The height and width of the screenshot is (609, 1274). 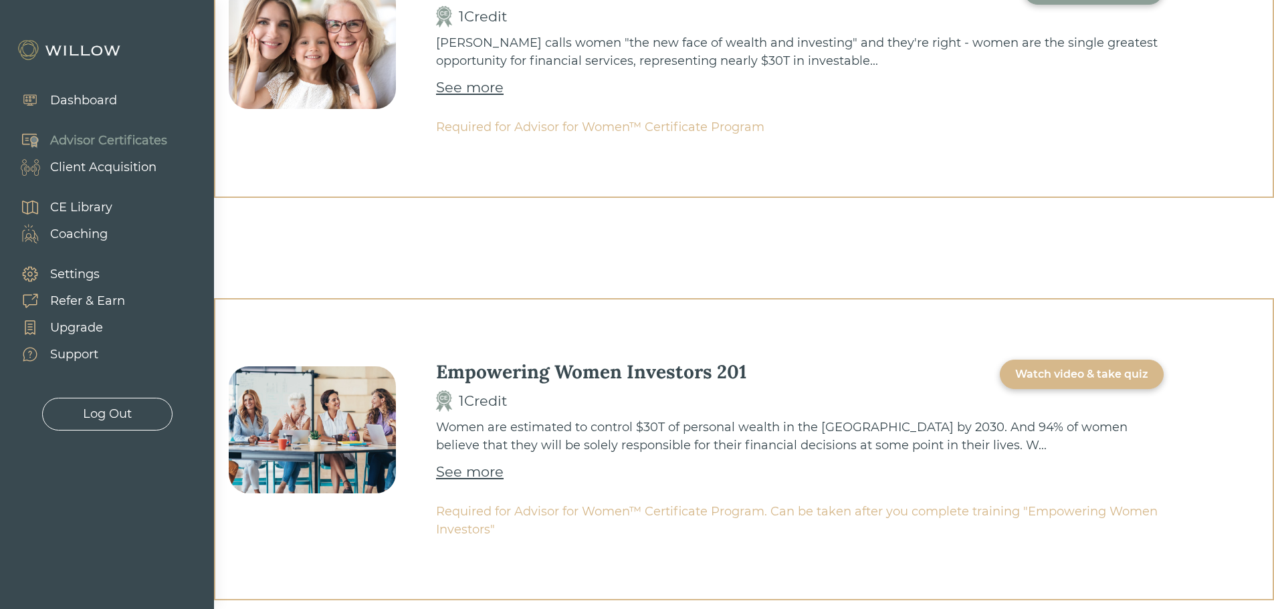 What do you see at coordinates (107, 414) in the screenshot?
I see `div: Log Out` at bounding box center [107, 414].